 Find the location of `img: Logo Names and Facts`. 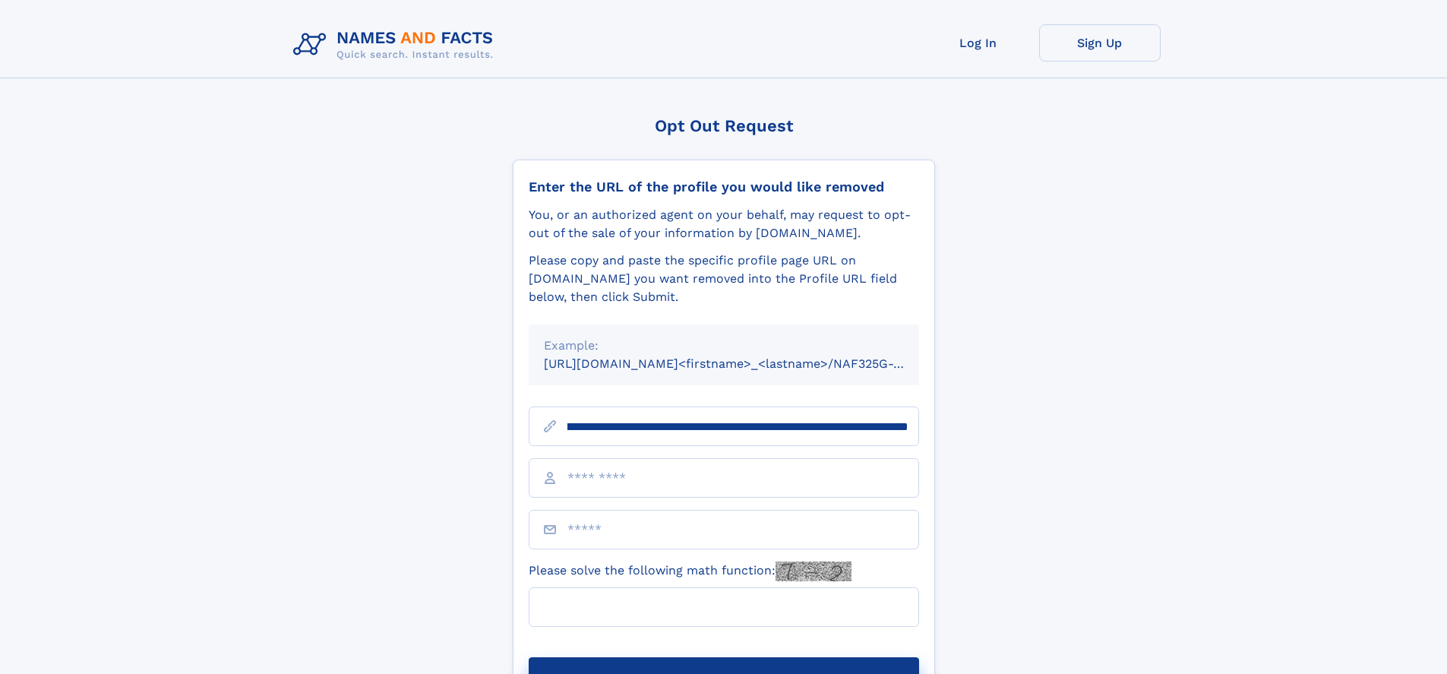

img: Logo Names and Facts is located at coordinates (397, 45).